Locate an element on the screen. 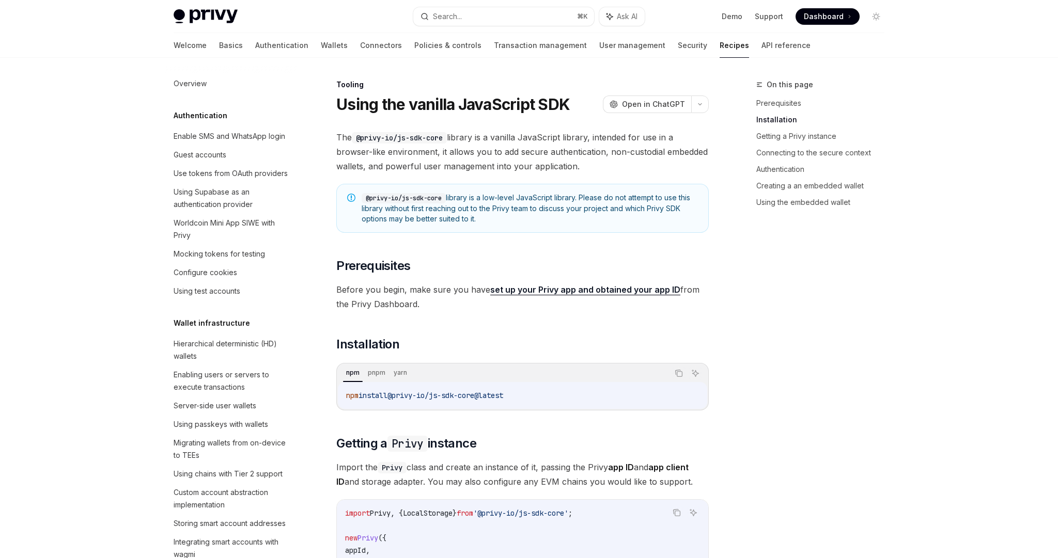 This screenshot has height=558, width=1058. span: LocalStorage is located at coordinates (428, 513).